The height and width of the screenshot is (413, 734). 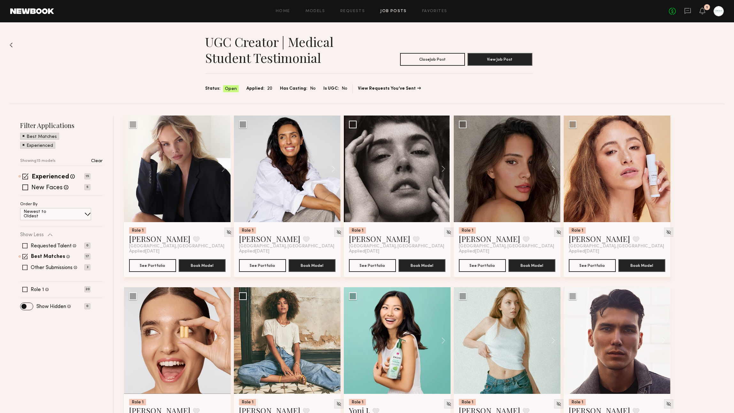 What do you see at coordinates (331, 89) in the screenshot?
I see `span: Is UGC:` at bounding box center [331, 89].